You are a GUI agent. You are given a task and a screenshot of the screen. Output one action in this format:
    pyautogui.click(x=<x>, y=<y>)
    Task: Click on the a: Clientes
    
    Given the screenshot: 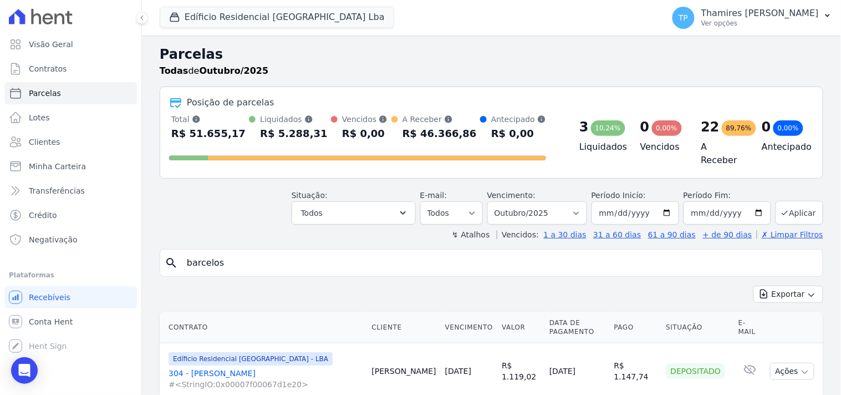 What is the action you would take?
    pyautogui.click(x=70, y=142)
    